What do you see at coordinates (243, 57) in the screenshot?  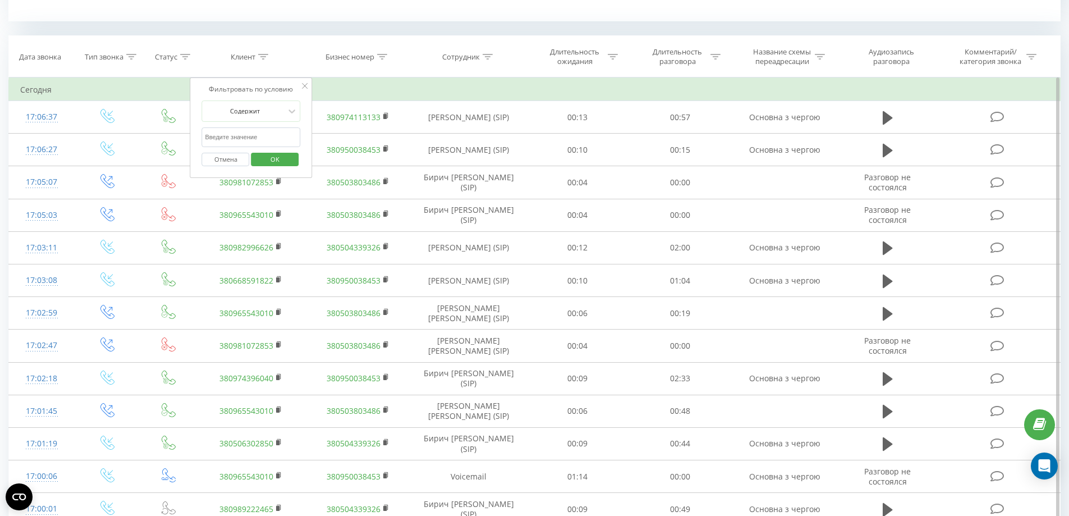 I see `div: Клиент` at bounding box center [243, 57].